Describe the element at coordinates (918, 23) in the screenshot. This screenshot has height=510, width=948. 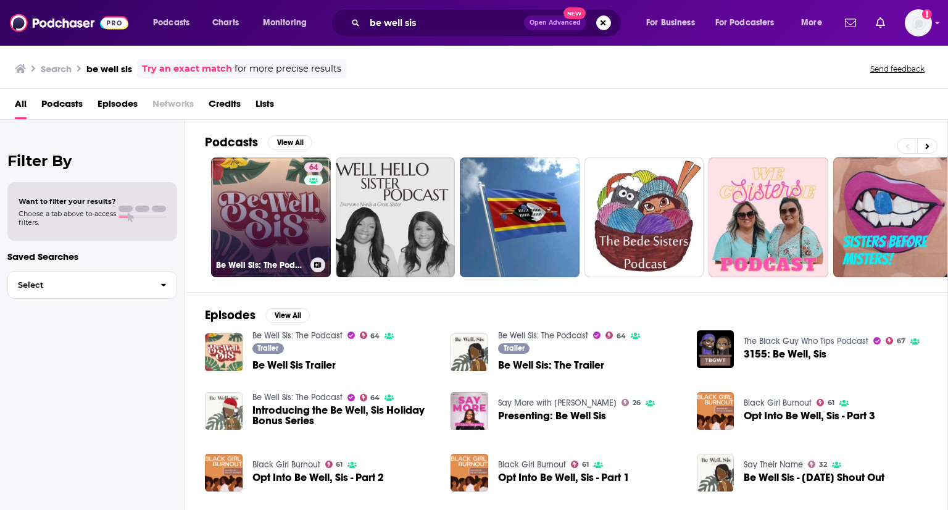
I see `span: Logged in as shcarlos` at that location.